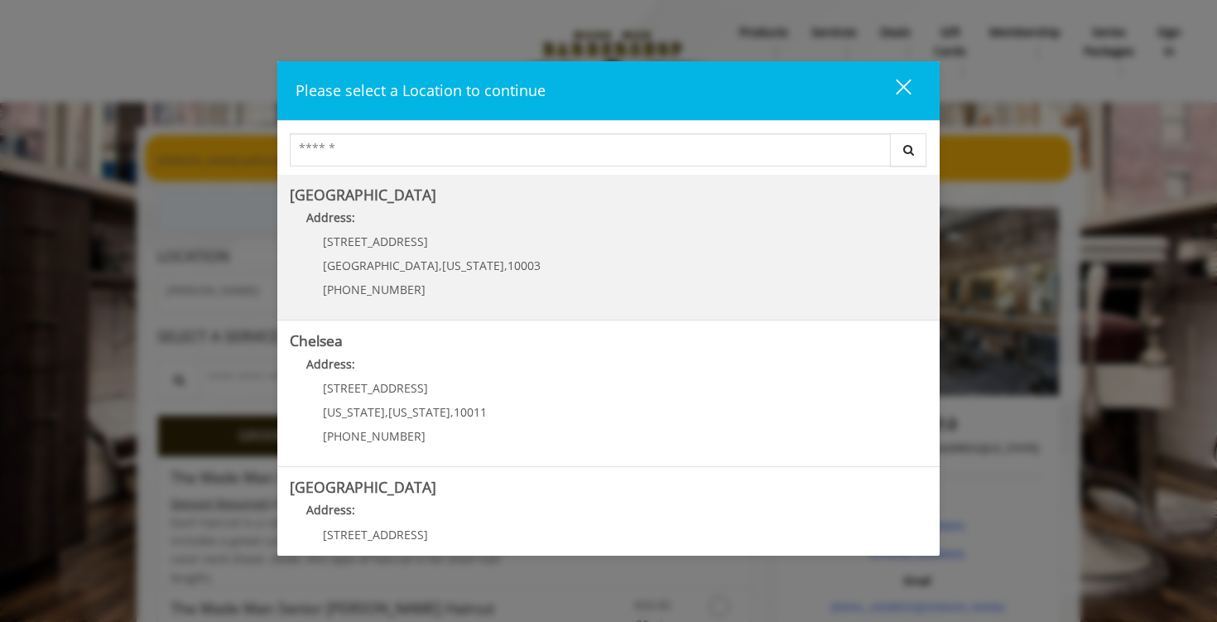 This screenshot has height=622, width=1217. Describe the element at coordinates (524, 265) in the screenshot. I see `span: 10003` at that location.